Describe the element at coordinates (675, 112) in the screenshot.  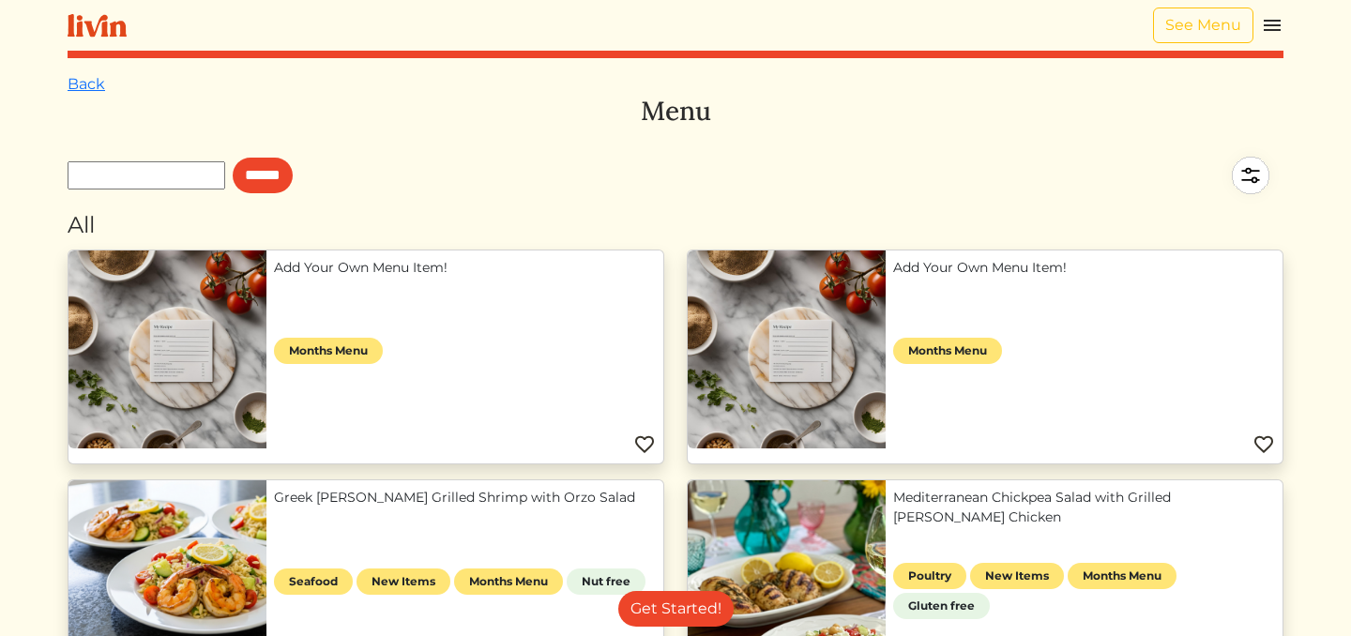
I see `h3: Menu` at that location.